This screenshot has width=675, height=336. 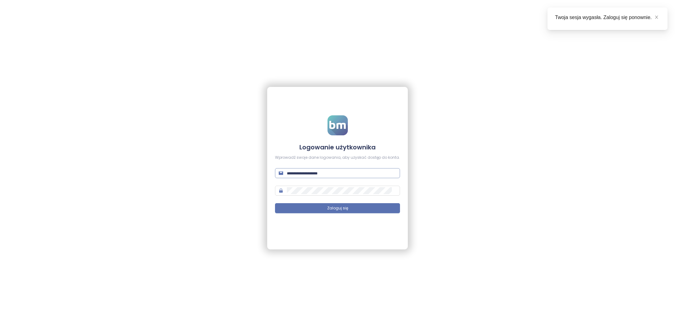 What do you see at coordinates (281, 173) in the screenshot?
I see `span: mail` at bounding box center [281, 173].